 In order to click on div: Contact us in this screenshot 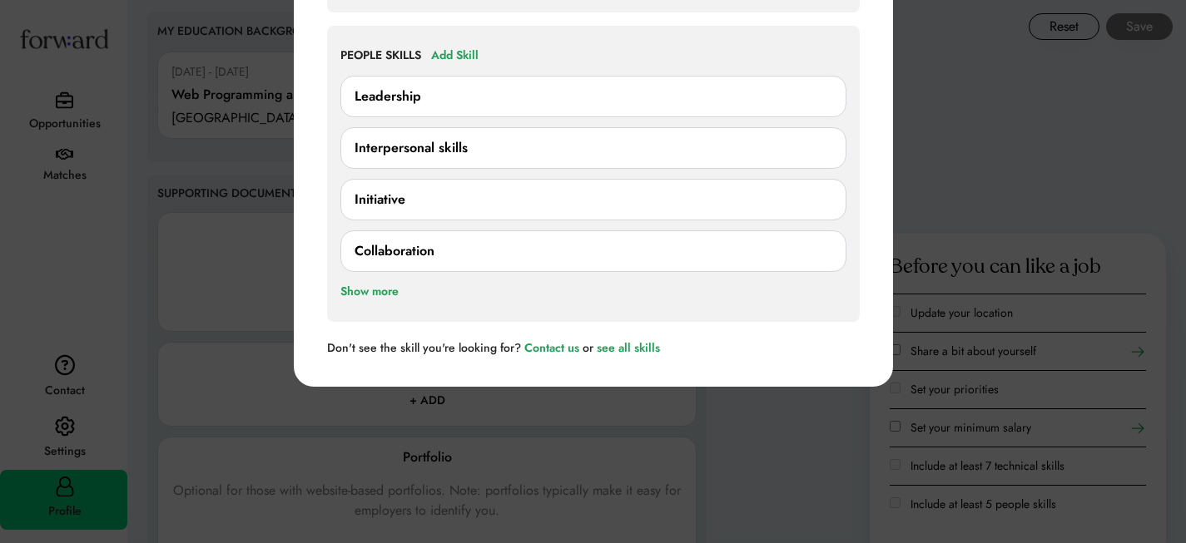, I will do `click(552, 348)`.